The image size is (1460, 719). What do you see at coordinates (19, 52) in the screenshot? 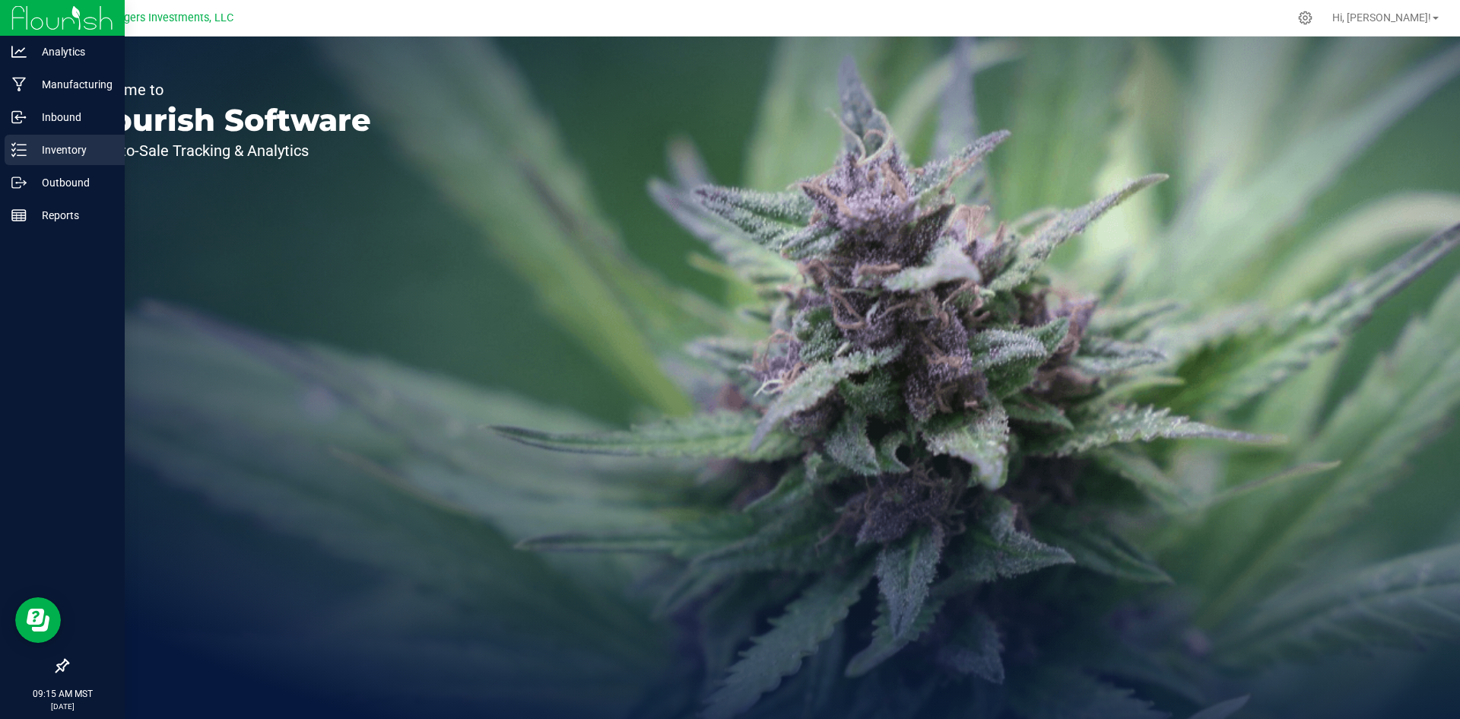
I see `inline-svg: Analytics` at bounding box center [19, 52].